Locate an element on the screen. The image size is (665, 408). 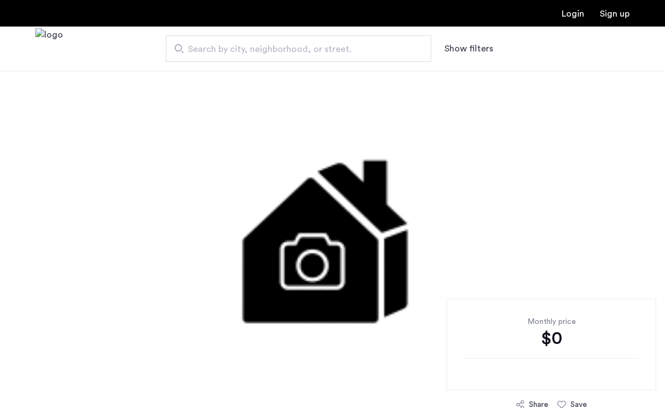
input: Apartment Search is located at coordinates (299, 49).